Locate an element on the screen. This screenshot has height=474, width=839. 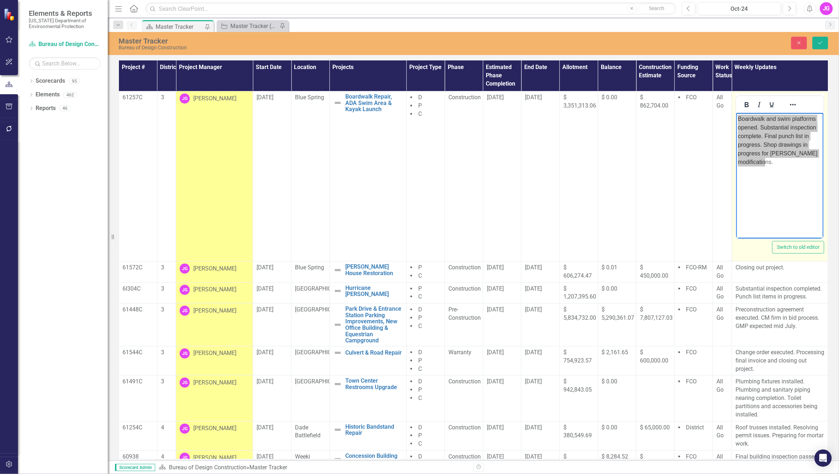
button: Switch to old editor is located at coordinates (798, 247).